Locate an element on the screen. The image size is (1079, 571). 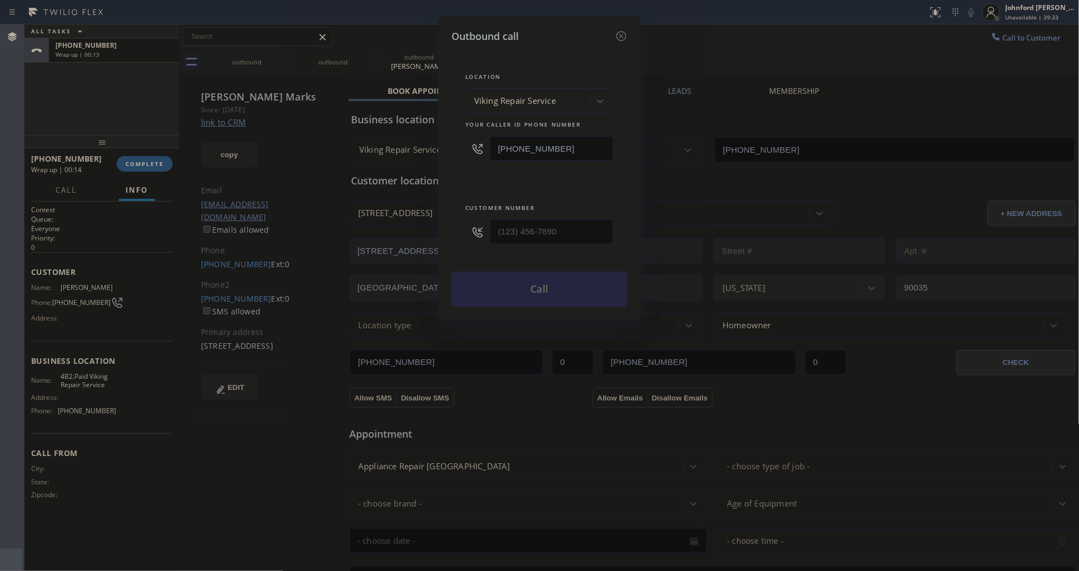
h5: Outbound call is located at coordinates (485, 36).